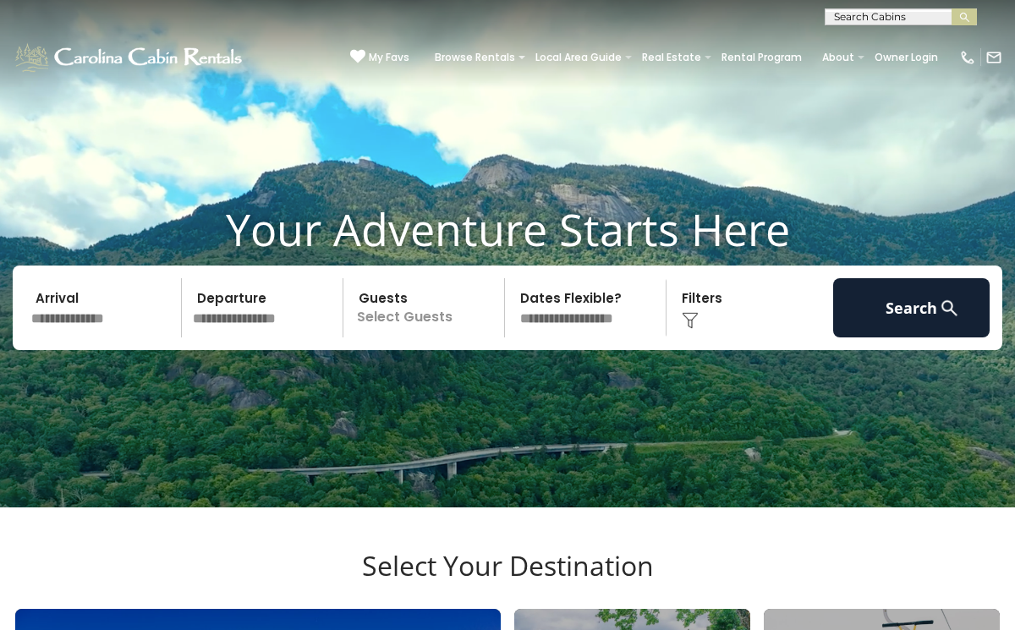 Image resolution: width=1015 pixels, height=630 pixels. Describe the element at coordinates (949, 308) in the screenshot. I see `img: search-regular-white.png` at that location.